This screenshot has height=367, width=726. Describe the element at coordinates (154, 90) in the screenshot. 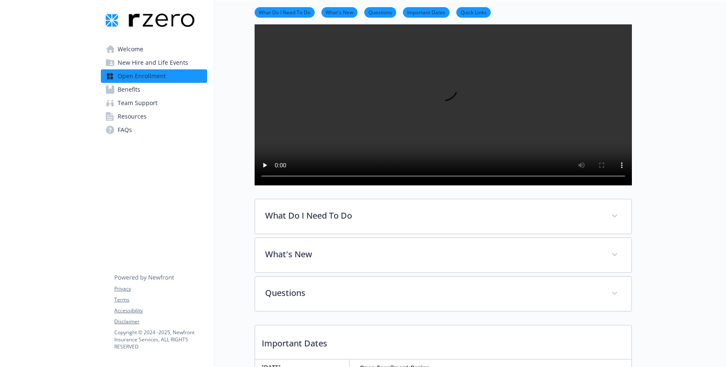

I see `a: Benefits` at that location.